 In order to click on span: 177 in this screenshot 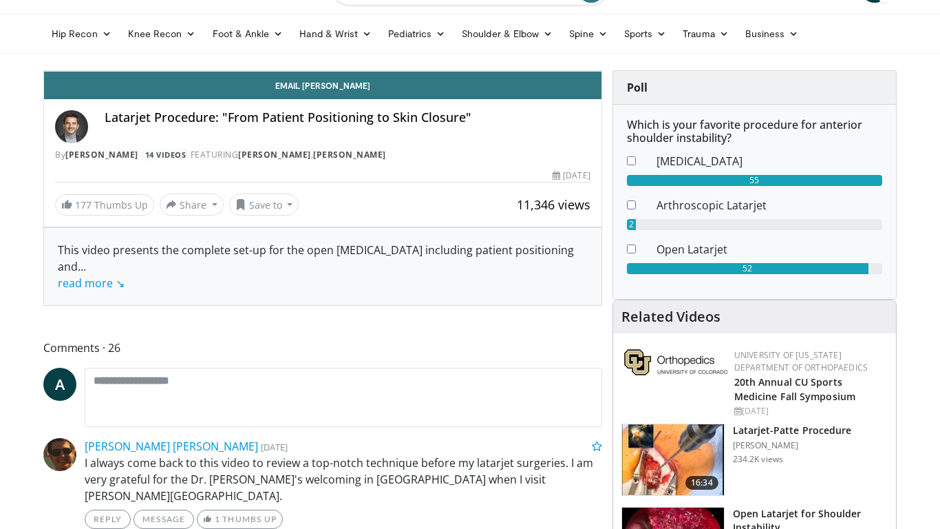, I will do `click(83, 204)`.